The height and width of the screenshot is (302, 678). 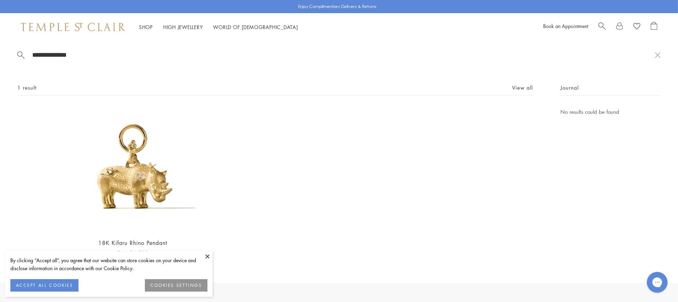 I want to click on p: No results could be found, so click(x=610, y=112).